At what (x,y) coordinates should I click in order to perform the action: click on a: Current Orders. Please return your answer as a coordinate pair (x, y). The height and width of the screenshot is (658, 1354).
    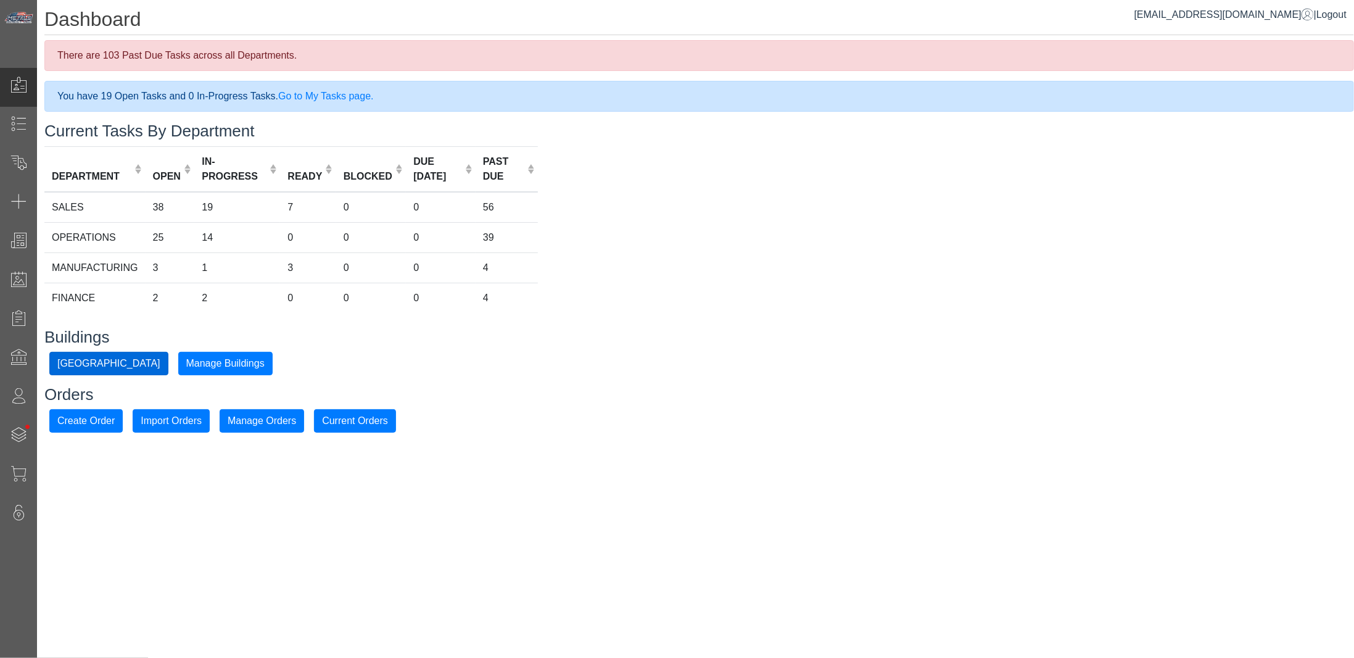
    Looking at the image, I should click on (355, 419).